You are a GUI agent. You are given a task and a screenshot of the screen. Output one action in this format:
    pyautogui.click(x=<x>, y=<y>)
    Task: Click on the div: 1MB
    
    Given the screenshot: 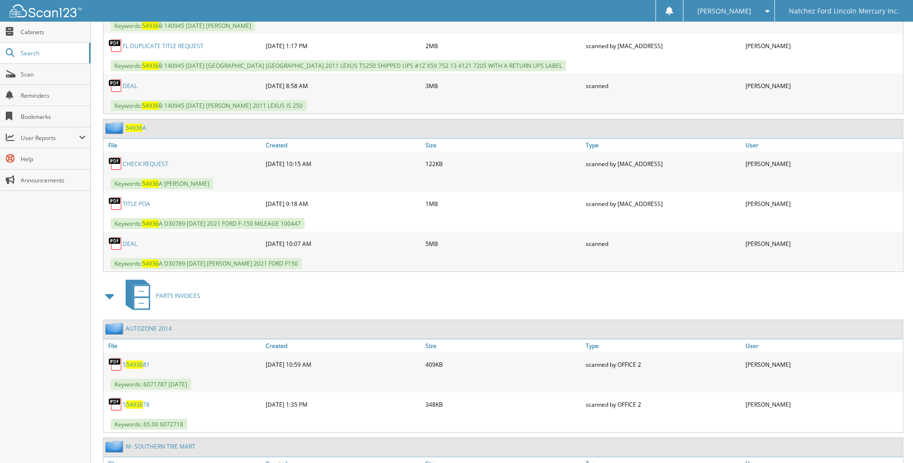 What is the action you would take?
    pyautogui.click(x=503, y=204)
    